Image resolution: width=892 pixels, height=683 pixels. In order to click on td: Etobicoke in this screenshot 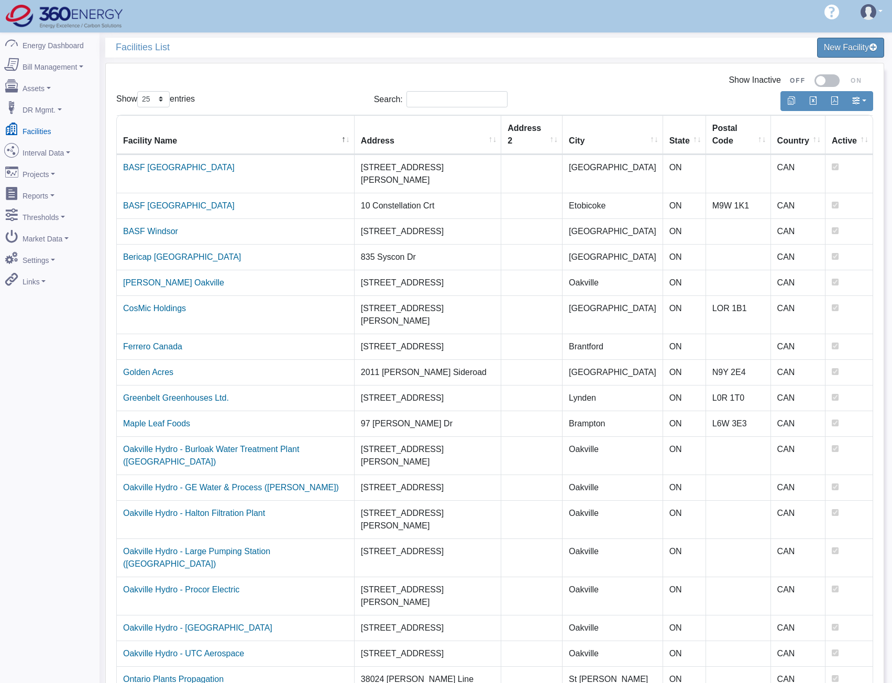, I will do `click(613, 205)`.